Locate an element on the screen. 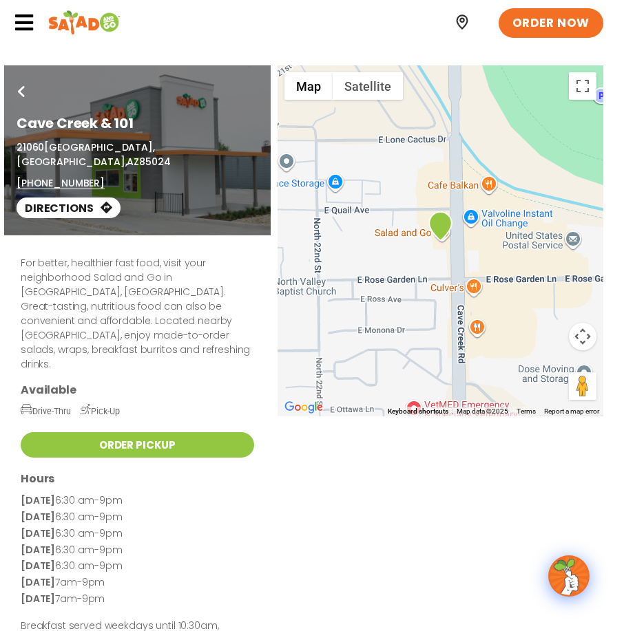 This screenshot has width=624, height=631. span: 21060 is located at coordinates (30, 147).